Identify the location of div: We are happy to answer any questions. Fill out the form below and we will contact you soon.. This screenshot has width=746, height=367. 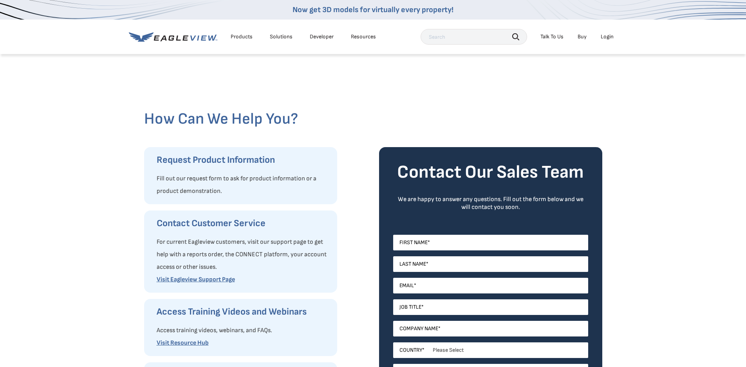
(491, 204).